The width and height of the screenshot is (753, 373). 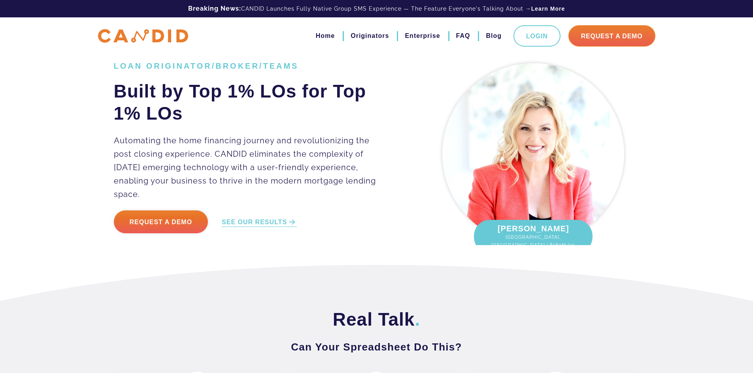 I want to click on h1: LOAN ORIGINATOR/BROKER/TEAMS, so click(x=250, y=66).